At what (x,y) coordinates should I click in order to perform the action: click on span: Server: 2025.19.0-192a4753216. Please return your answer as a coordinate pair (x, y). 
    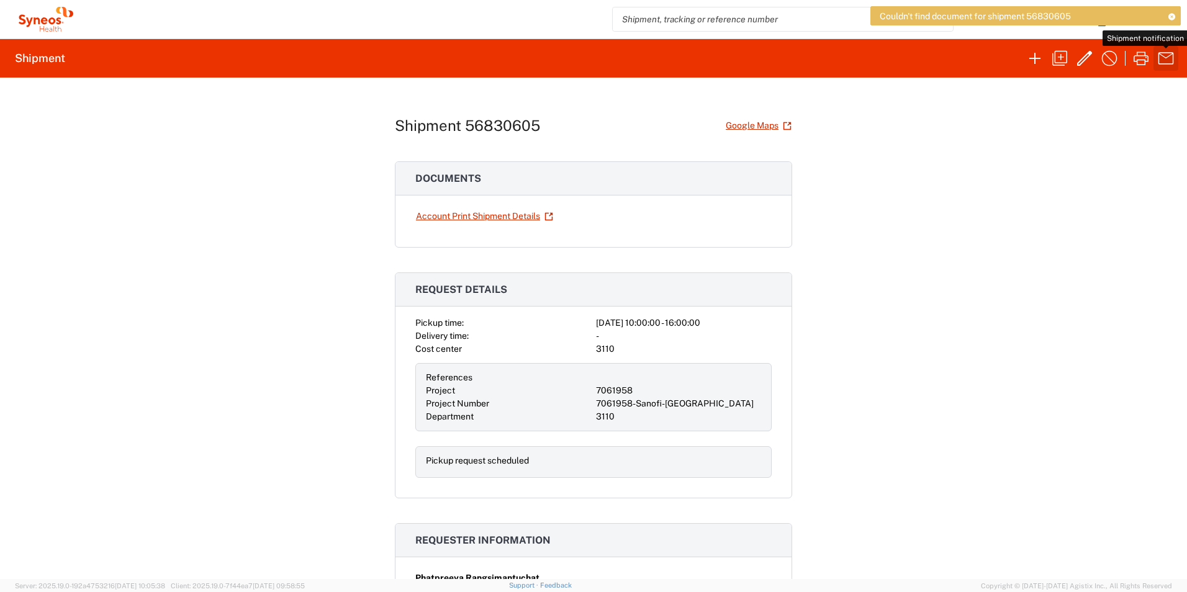
    Looking at the image, I should click on (90, 586).